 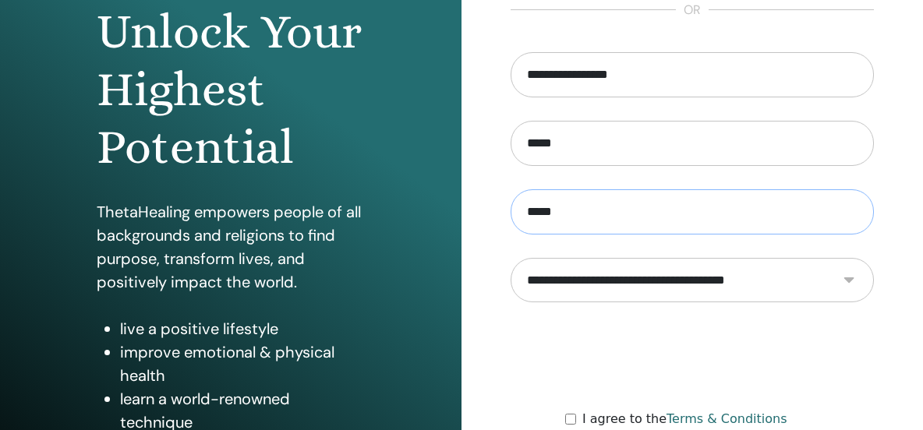 What do you see at coordinates (692, 10) in the screenshot?
I see `span: or` at bounding box center [692, 10].